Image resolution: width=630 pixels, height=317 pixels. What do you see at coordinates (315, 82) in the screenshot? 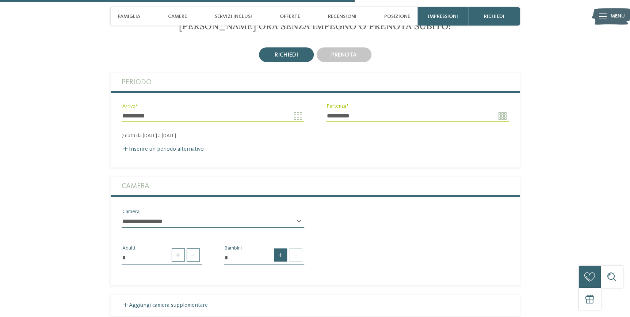
I see `label: Periodo` at bounding box center [315, 82].